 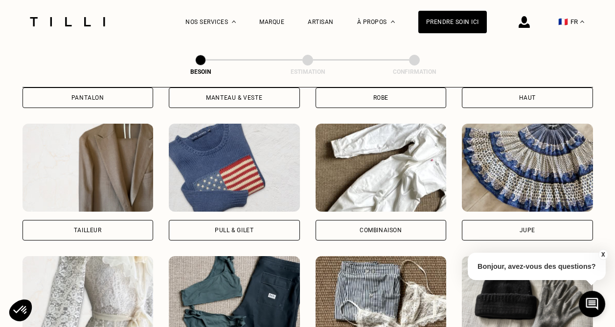 I want to click on img: Tilli retouche votre Combinaison, so click(x=381, y=168).